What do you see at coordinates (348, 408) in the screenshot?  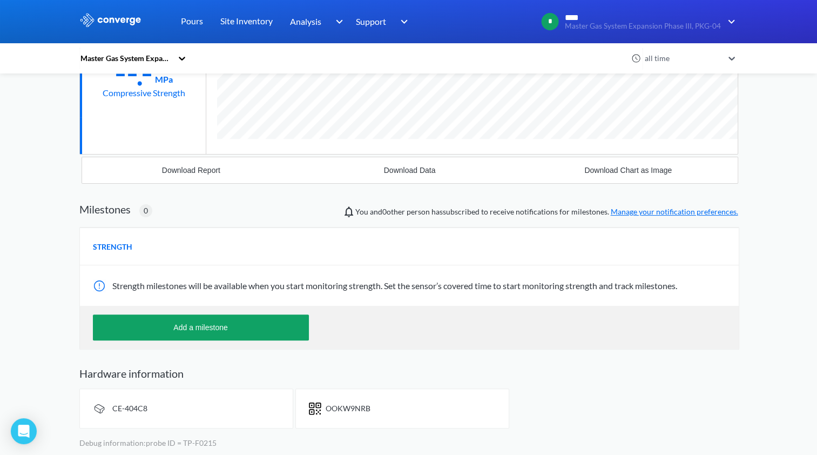 I see `span: OOKW9NRB` at bounding box center [348, 408].